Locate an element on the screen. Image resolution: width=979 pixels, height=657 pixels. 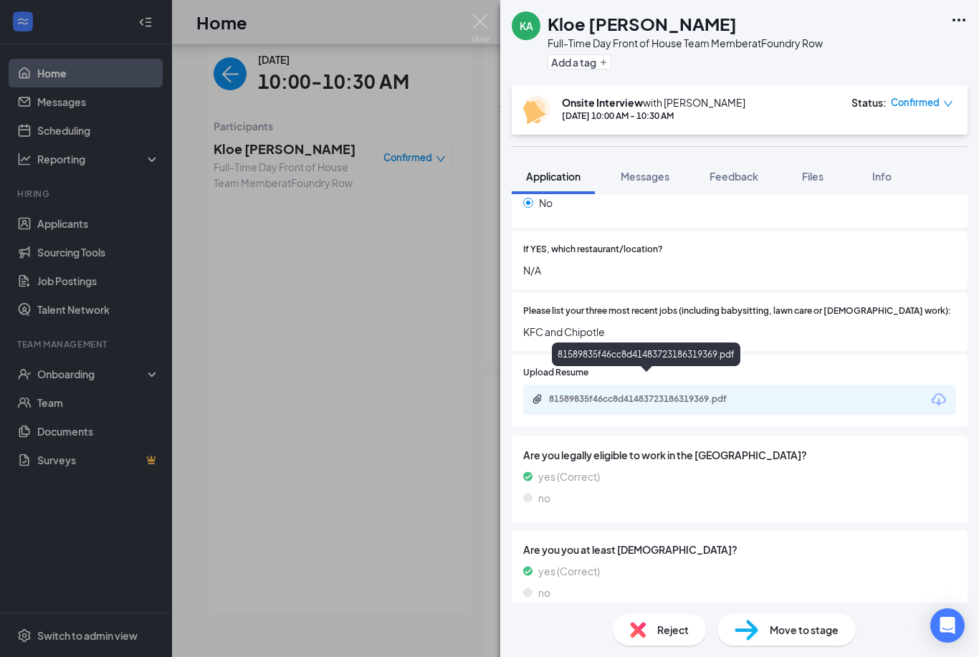
span: down is located at coordinates (949, 104).